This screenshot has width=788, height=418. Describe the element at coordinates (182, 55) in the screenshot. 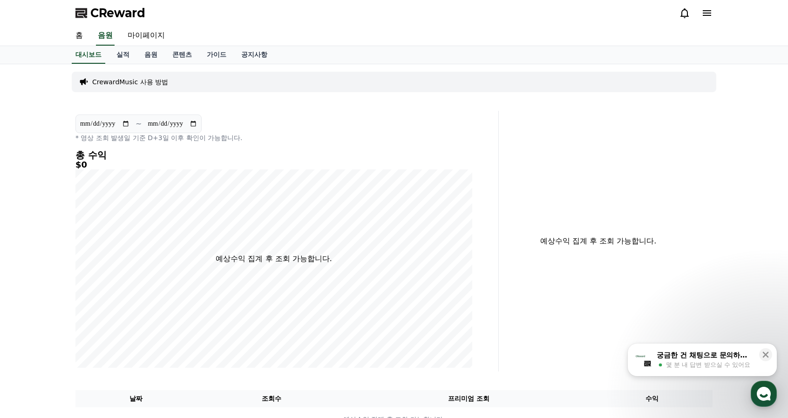

I see `a: 콘텐츠` at that location.